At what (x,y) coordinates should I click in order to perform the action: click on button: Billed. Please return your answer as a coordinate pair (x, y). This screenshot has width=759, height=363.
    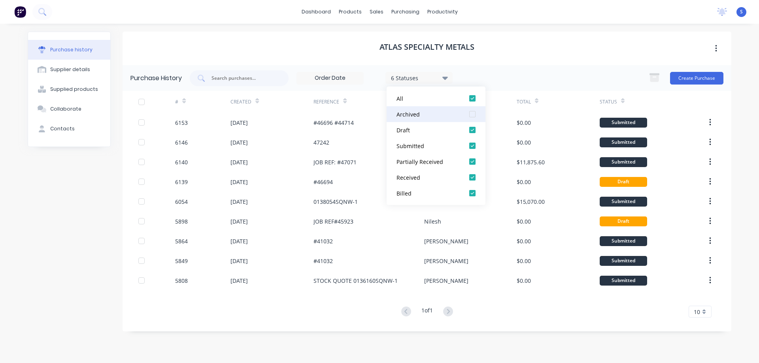
    Looking at the image, I should click on (436, 193).